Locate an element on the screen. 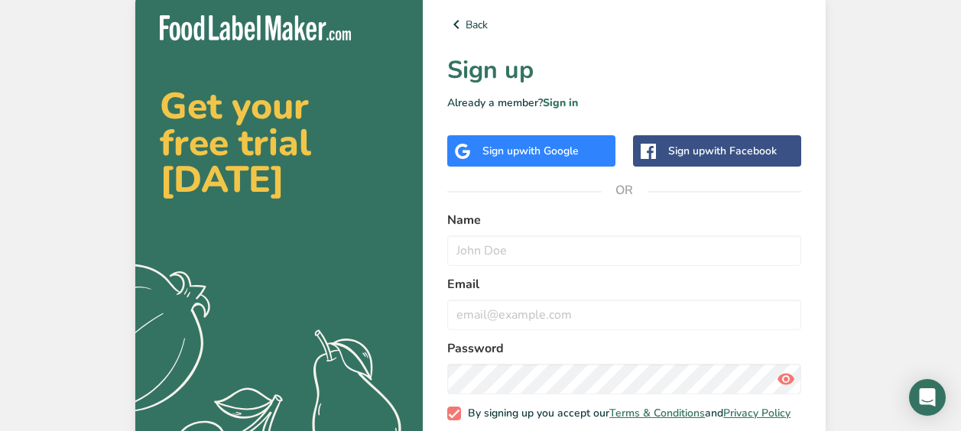 This screenshot has width=961, height=431. a: Sign in is located at coordinates (561, 102).